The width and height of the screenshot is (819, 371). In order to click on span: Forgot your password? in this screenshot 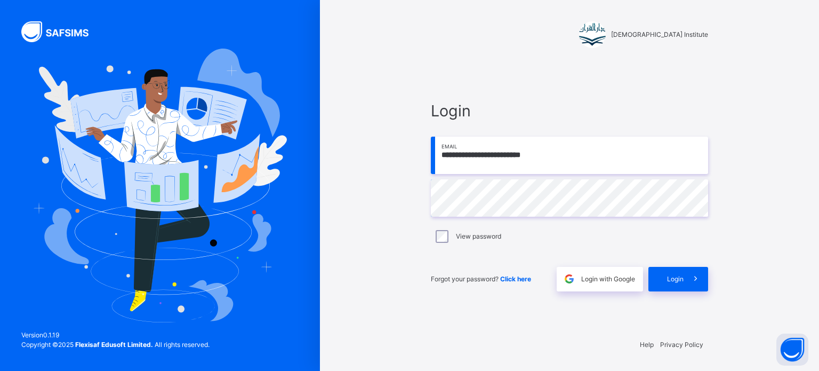, I will do `click(481, 278)`.